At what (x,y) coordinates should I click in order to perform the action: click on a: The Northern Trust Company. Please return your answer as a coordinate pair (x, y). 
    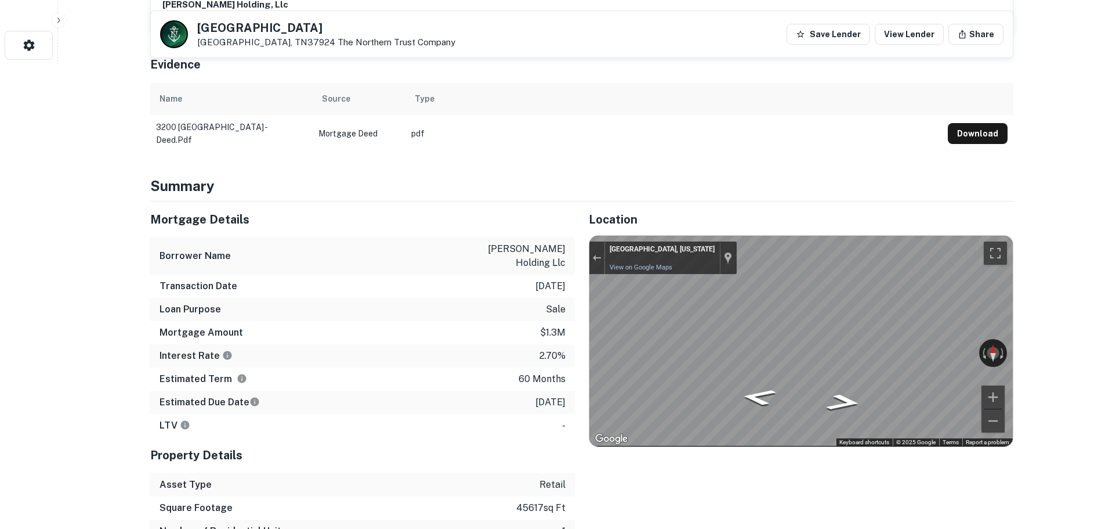
    Looking at the image, I should click on (396, 42).